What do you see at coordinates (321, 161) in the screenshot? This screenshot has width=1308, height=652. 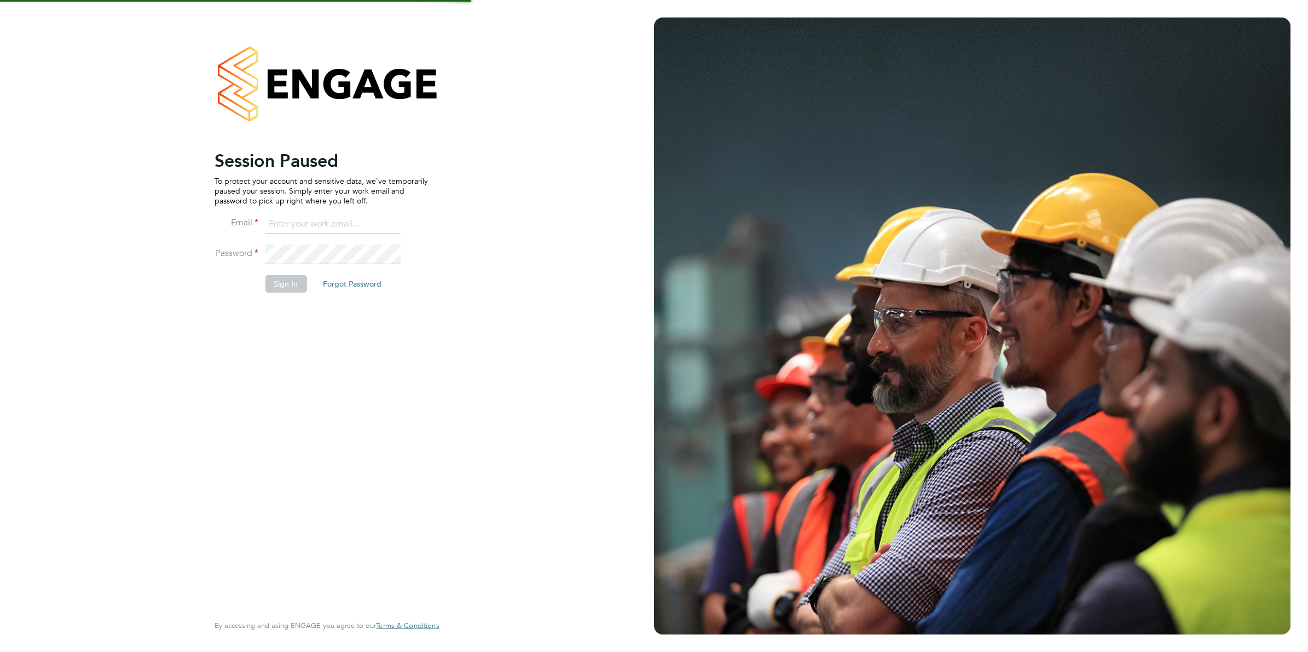 I see `h2: Session Paused` at bounding box center [321, 161].